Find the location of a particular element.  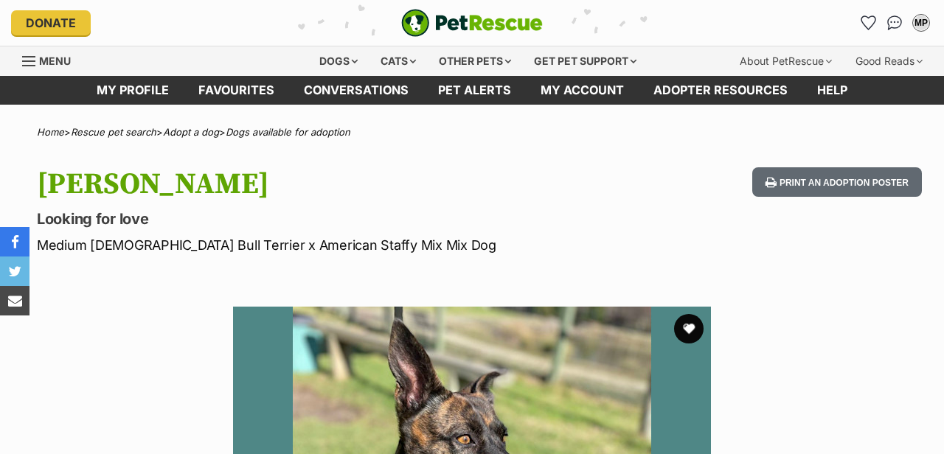

a: Donate is located at coordinates (51, 23).